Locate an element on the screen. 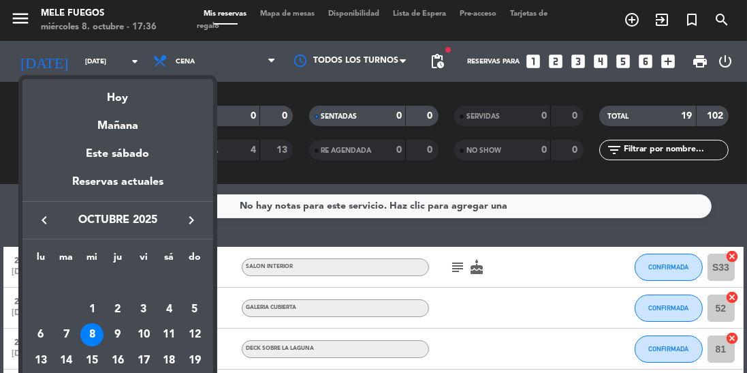  div: Reservas actuales is located at coordinates (118, 187).